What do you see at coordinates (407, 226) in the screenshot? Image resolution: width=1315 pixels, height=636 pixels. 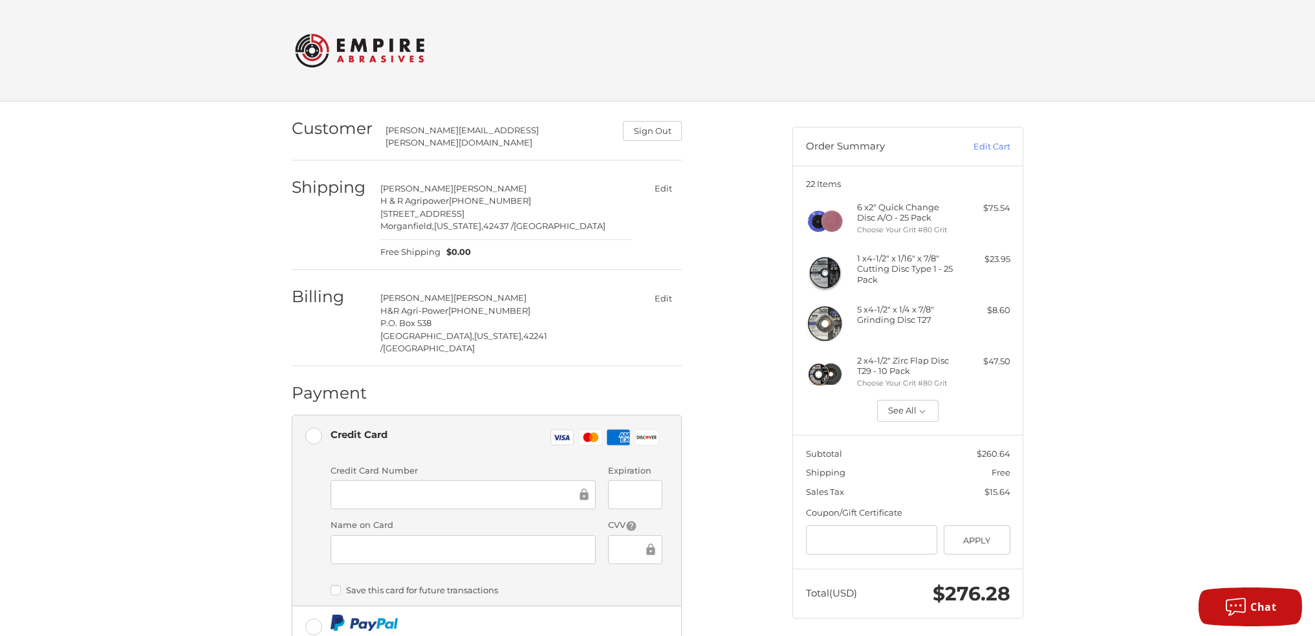 I see `span: Morganfield,` at bounding box center [407, 226].